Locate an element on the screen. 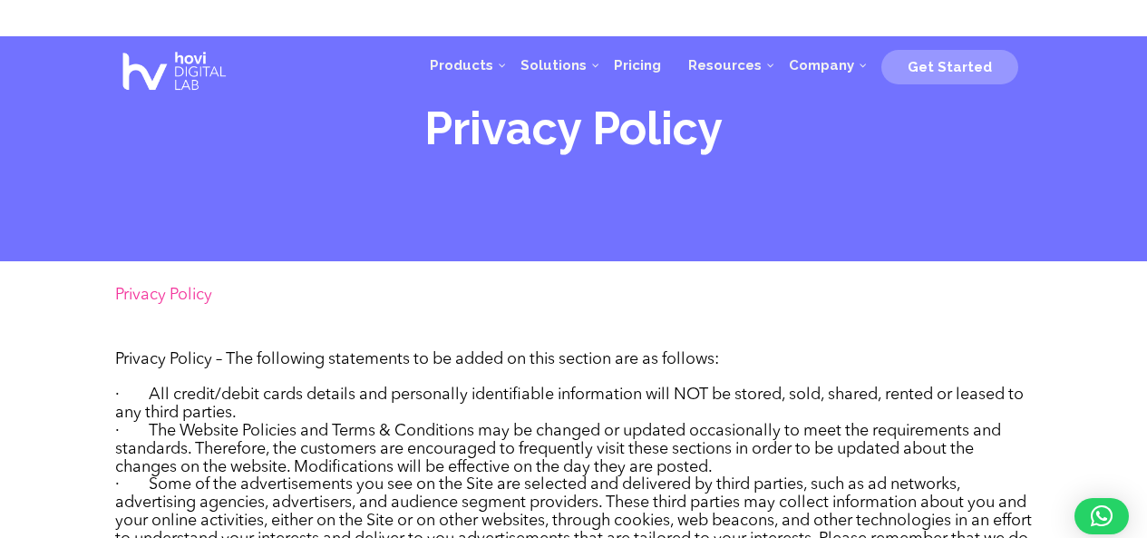 The image size is (1147, 538). span: Pricing is located at coordinates (637, 65).